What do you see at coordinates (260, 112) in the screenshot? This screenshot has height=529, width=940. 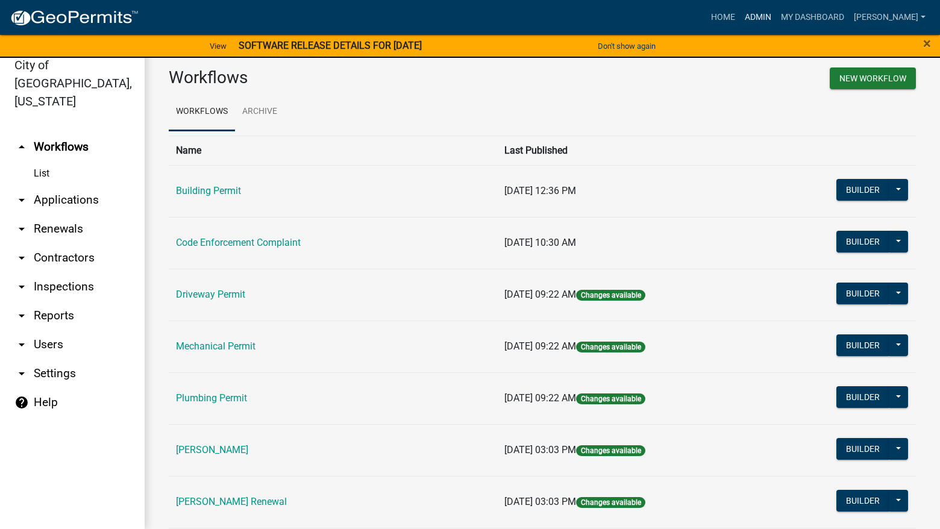 I see `a: Archive` at bounding box center [260, 112].